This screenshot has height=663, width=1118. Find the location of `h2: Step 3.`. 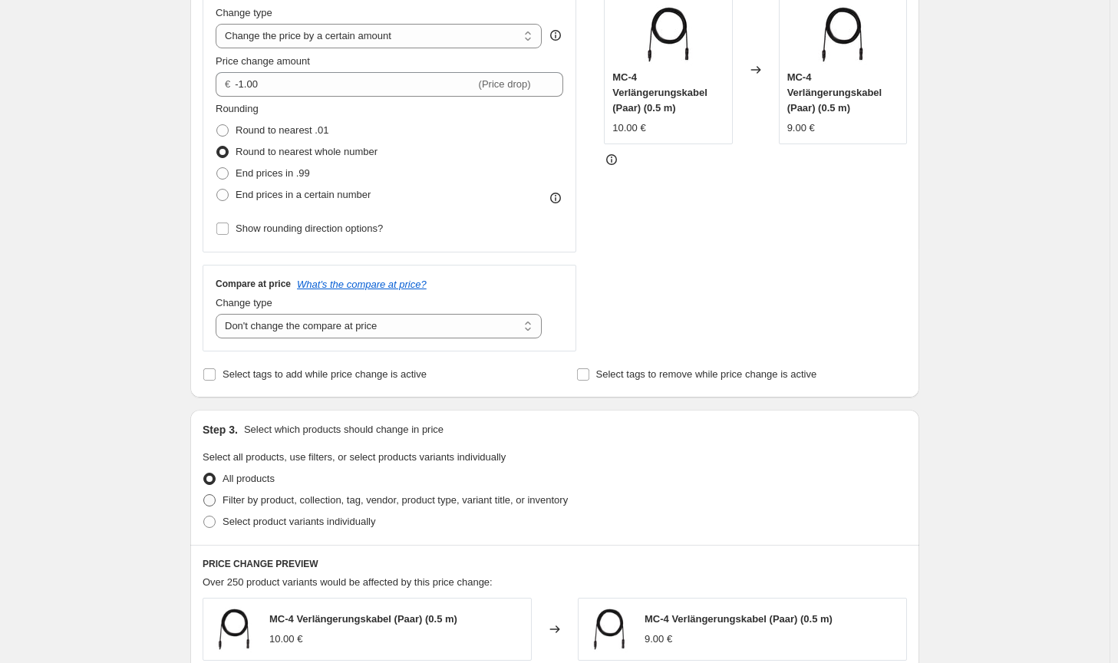

h2: Step 3. is located at coordinates (220, 430).